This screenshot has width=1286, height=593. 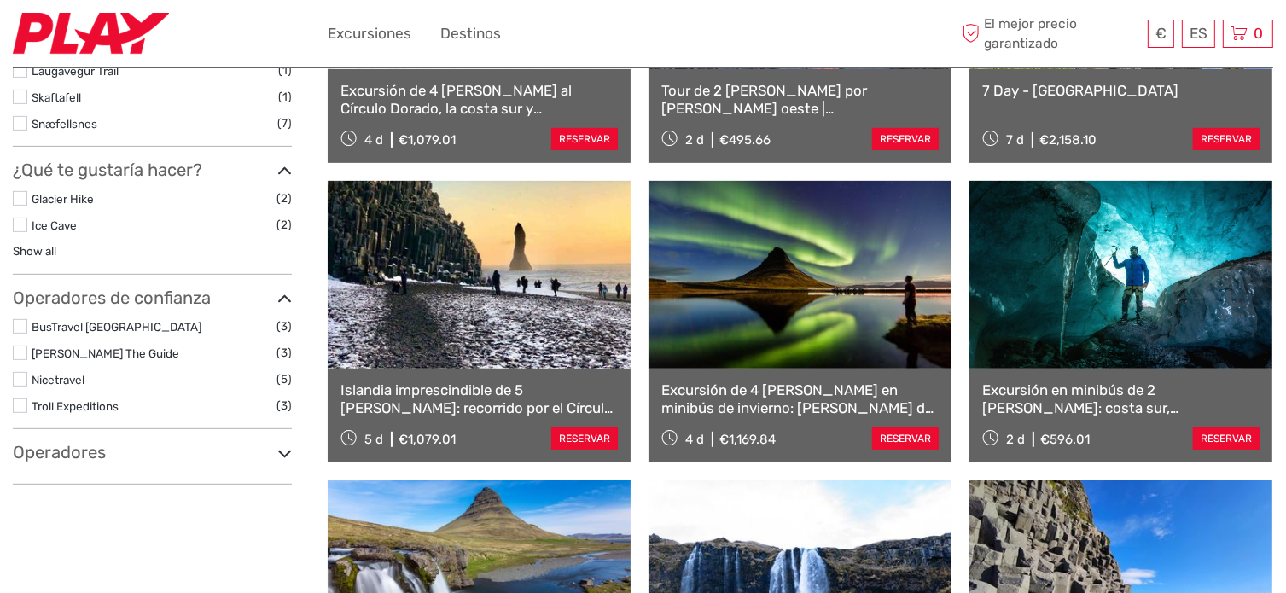 What do you see at coordinates (54, 225) in the screenshot?
I see `a: Ice Cave` at bounding box center [54, 225].